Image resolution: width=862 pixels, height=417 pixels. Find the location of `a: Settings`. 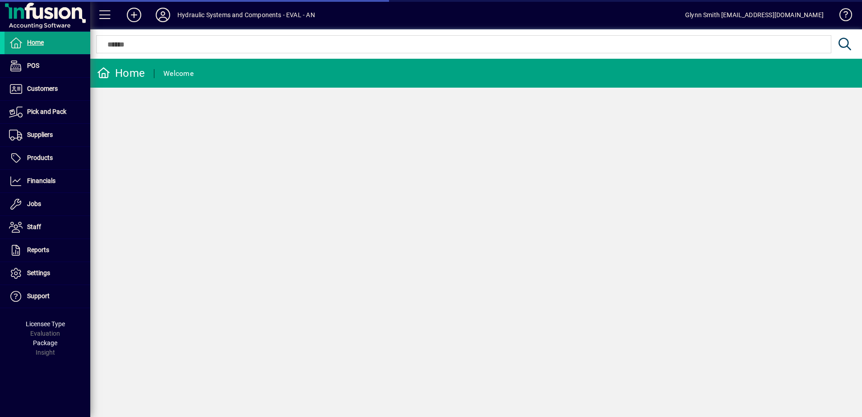

a: Settings is located at coordinates (47, 273).